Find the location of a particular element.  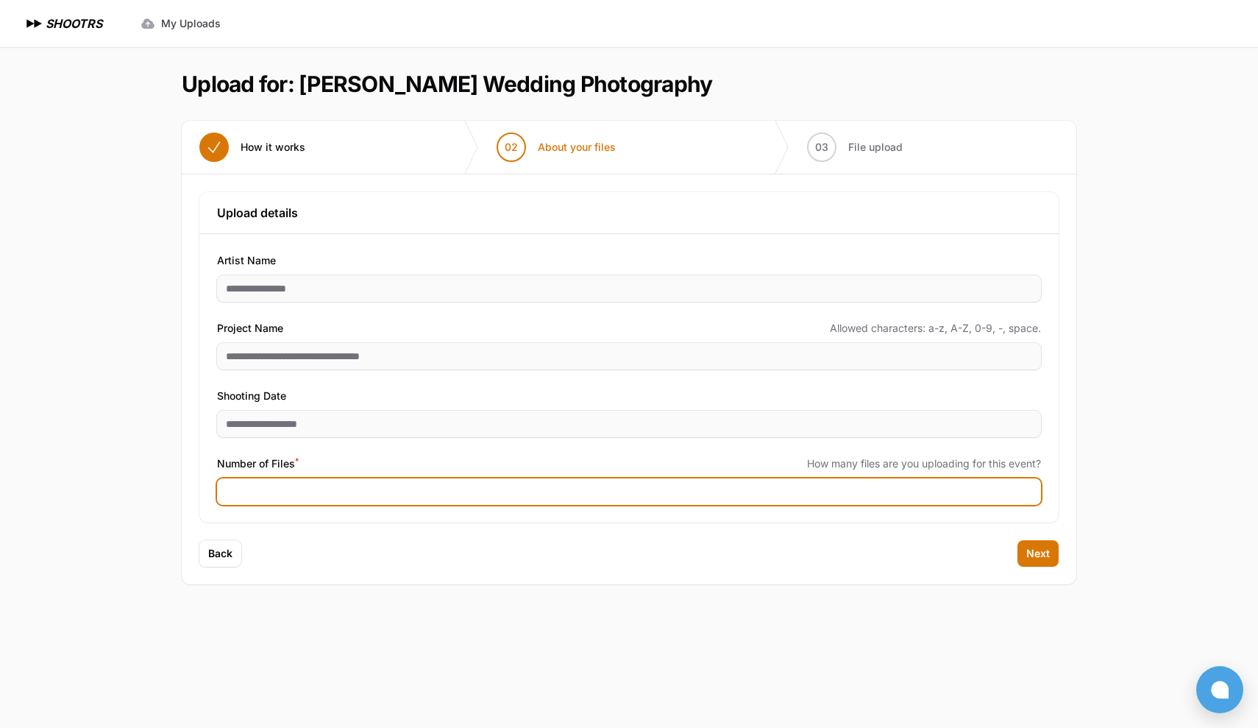

h3: Upload details is located at coordinates (629, 213).